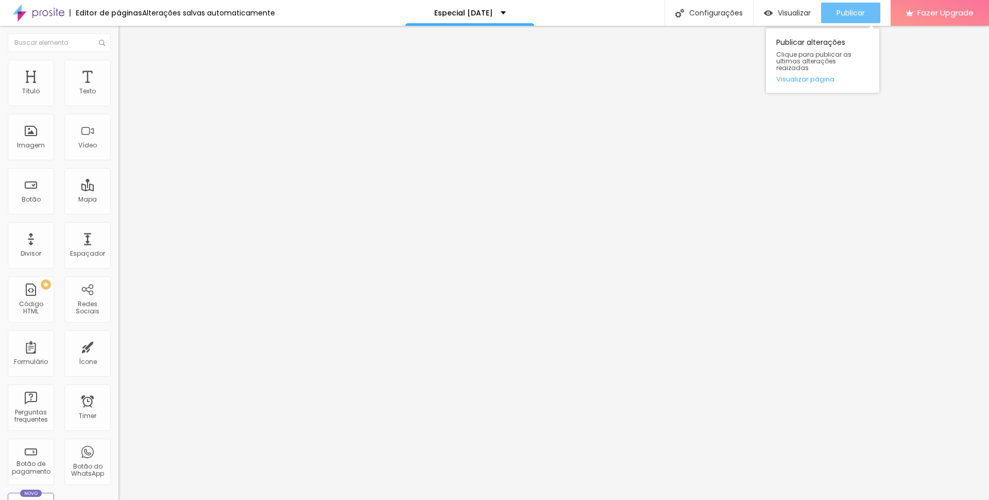 This screenshot has width=989, height=500. I want to click on span: Fazer Upgrade, so click(945, 12).